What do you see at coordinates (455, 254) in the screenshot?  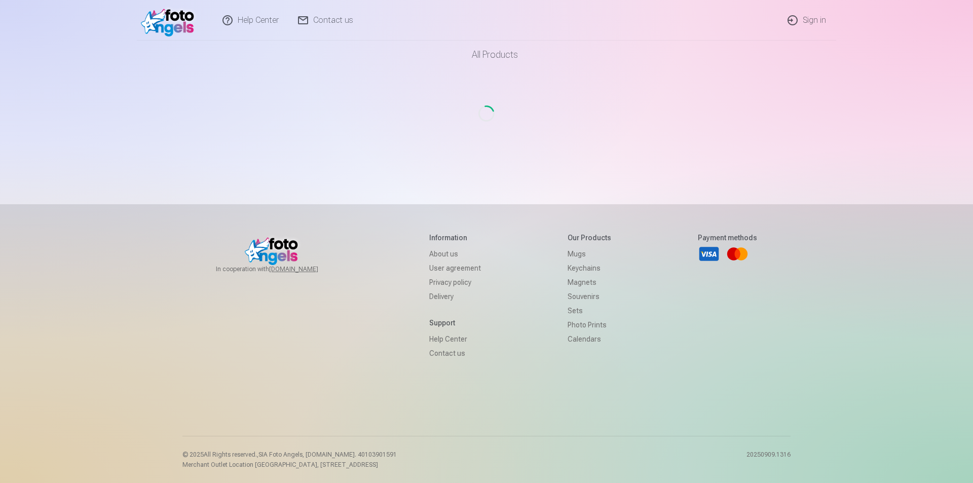 I see `a: About us` at bounding box center [455, 254].